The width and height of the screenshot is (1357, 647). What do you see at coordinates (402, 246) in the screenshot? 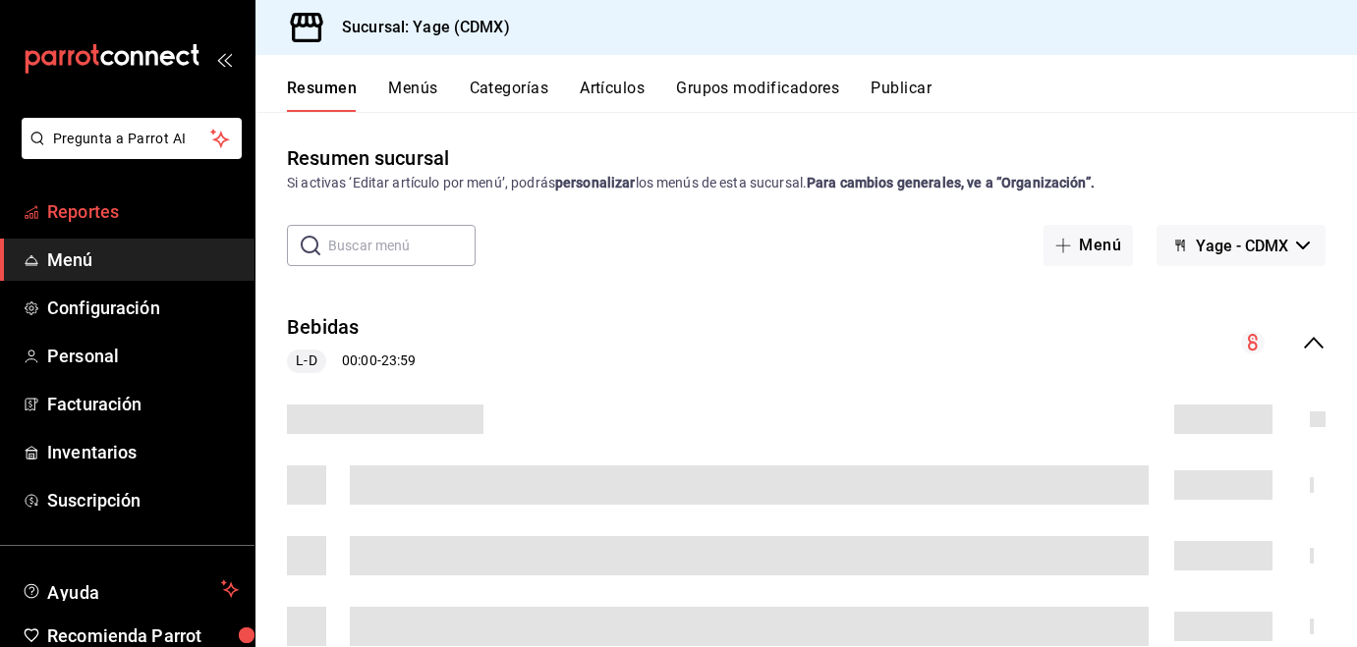
I see `input: Buscar menú` at bounding box center [402, 246].